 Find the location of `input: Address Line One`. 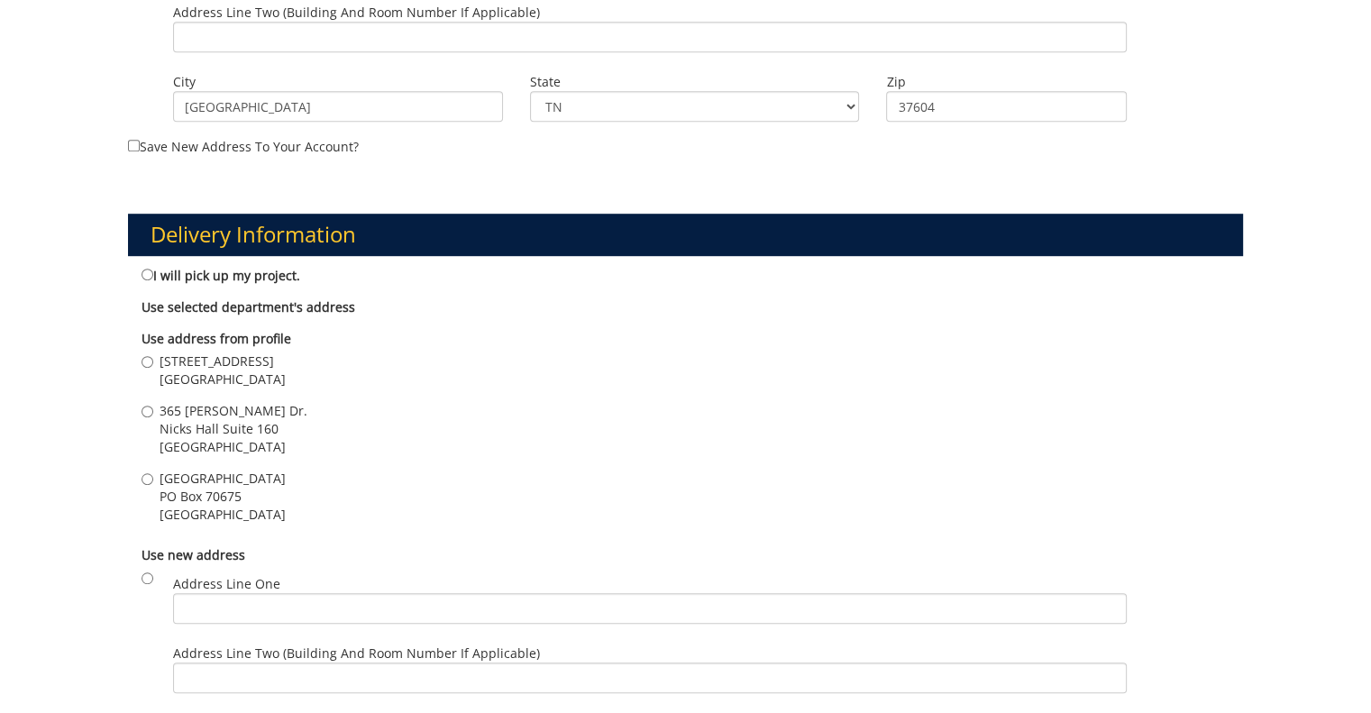

input: Address Line One is located at coordinates (650, 608).